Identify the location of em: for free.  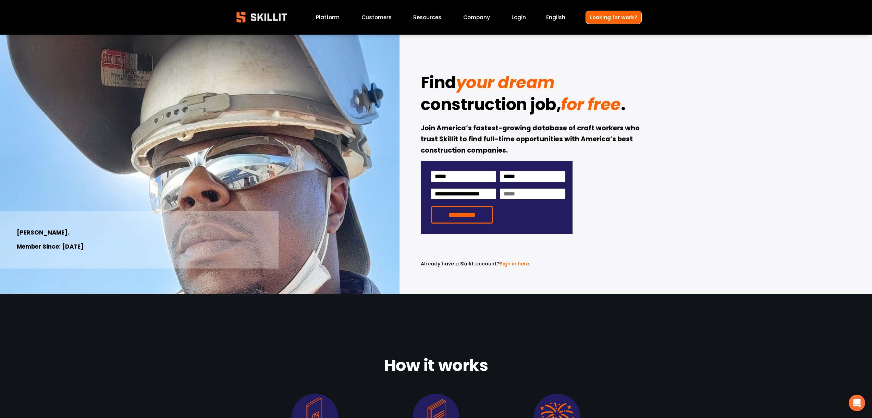
(591, 104).